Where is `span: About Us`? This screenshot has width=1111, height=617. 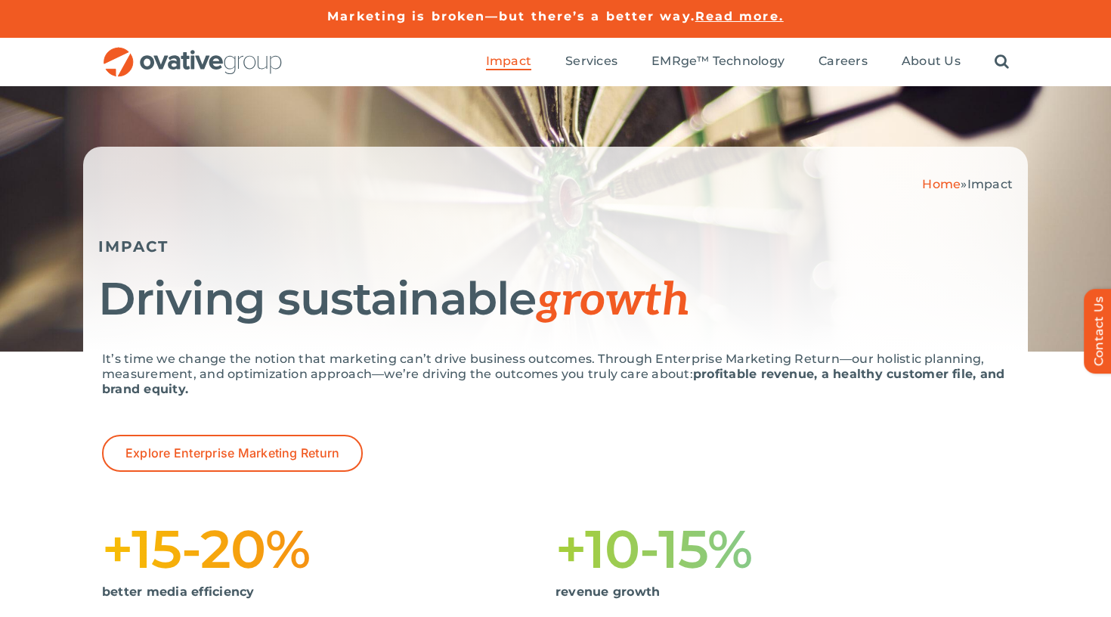 span: About Us is located at coordinates (931, 61).